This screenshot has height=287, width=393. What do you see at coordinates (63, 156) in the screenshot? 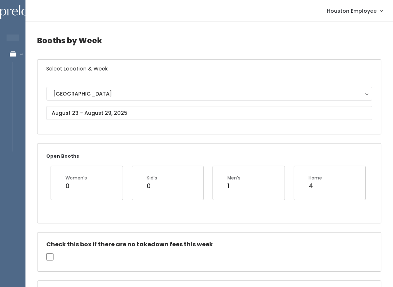
I see `small: Open Booths` at bounding box center [63, 156].